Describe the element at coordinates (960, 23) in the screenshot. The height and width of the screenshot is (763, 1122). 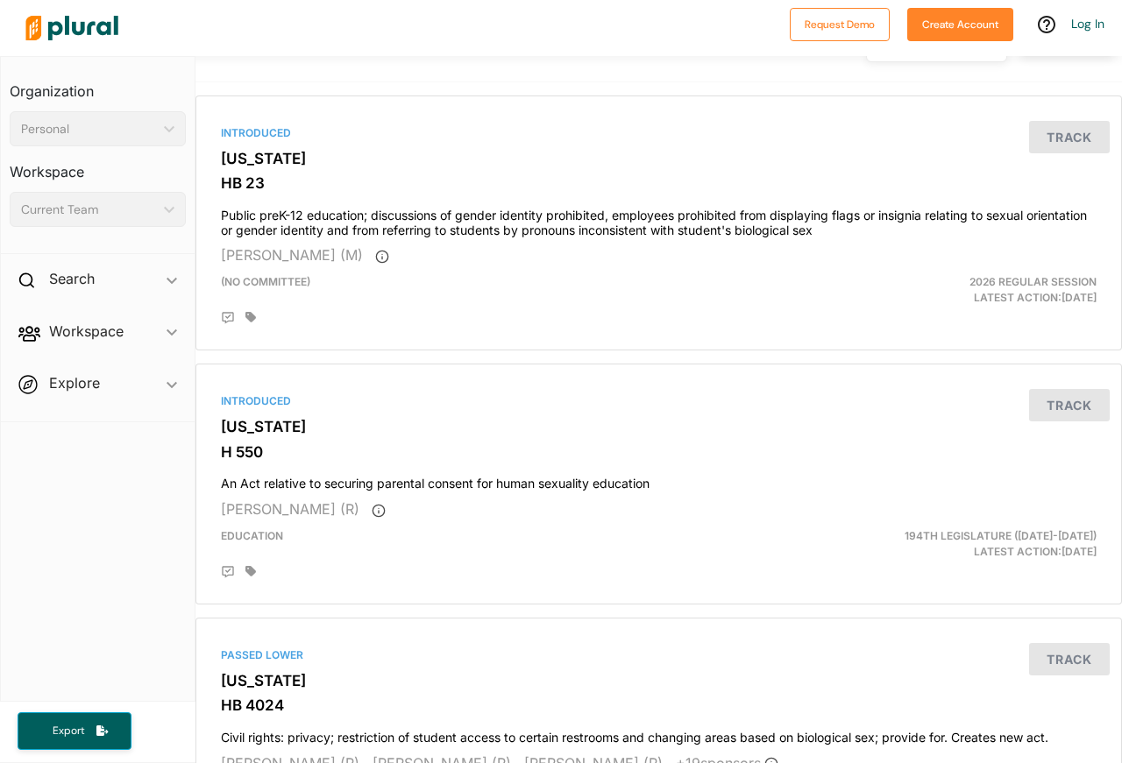
I see `a: Create Account` at that location.